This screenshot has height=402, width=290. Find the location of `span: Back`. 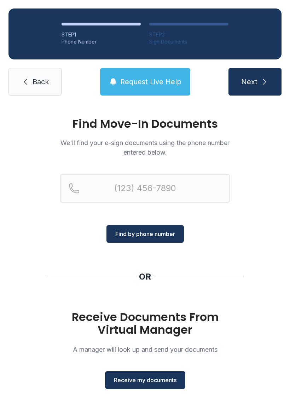

span: Back is located at coordinates (41, 82).